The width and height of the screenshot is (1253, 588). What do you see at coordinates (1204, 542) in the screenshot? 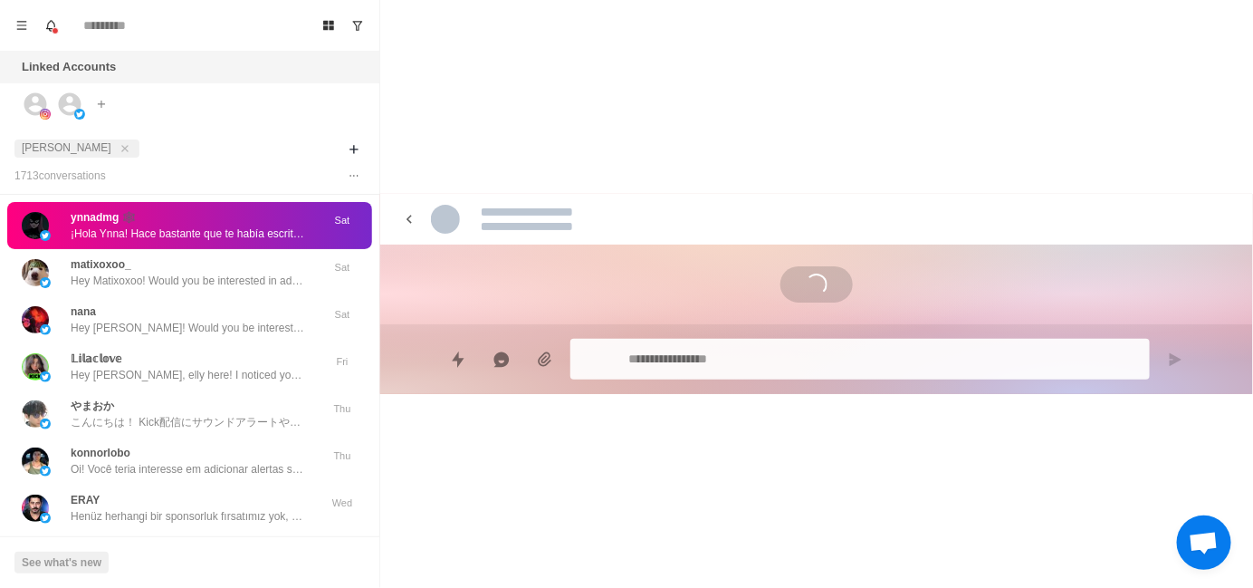
I see `div: Open chat` at bounding box center [1204, 542].